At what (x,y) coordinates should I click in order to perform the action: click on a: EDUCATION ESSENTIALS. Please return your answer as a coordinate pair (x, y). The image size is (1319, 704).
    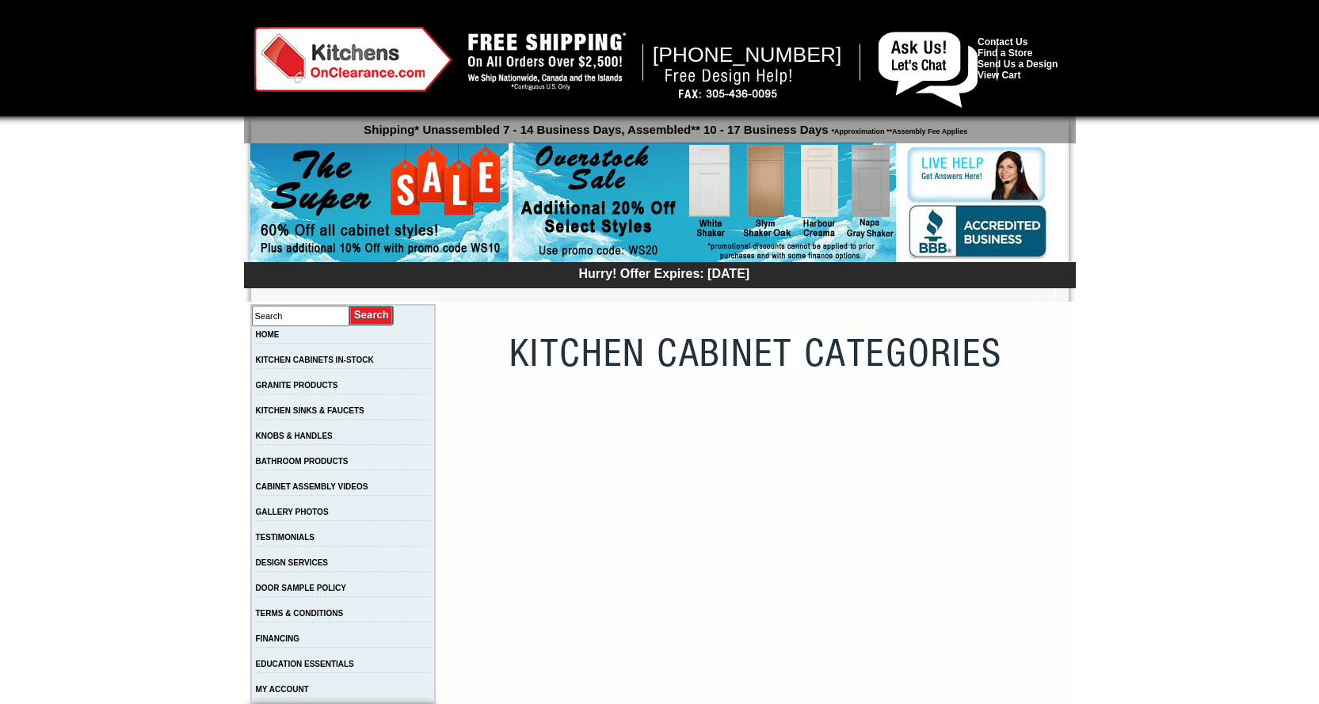
    Looking at the image, I should click on (305, 664).